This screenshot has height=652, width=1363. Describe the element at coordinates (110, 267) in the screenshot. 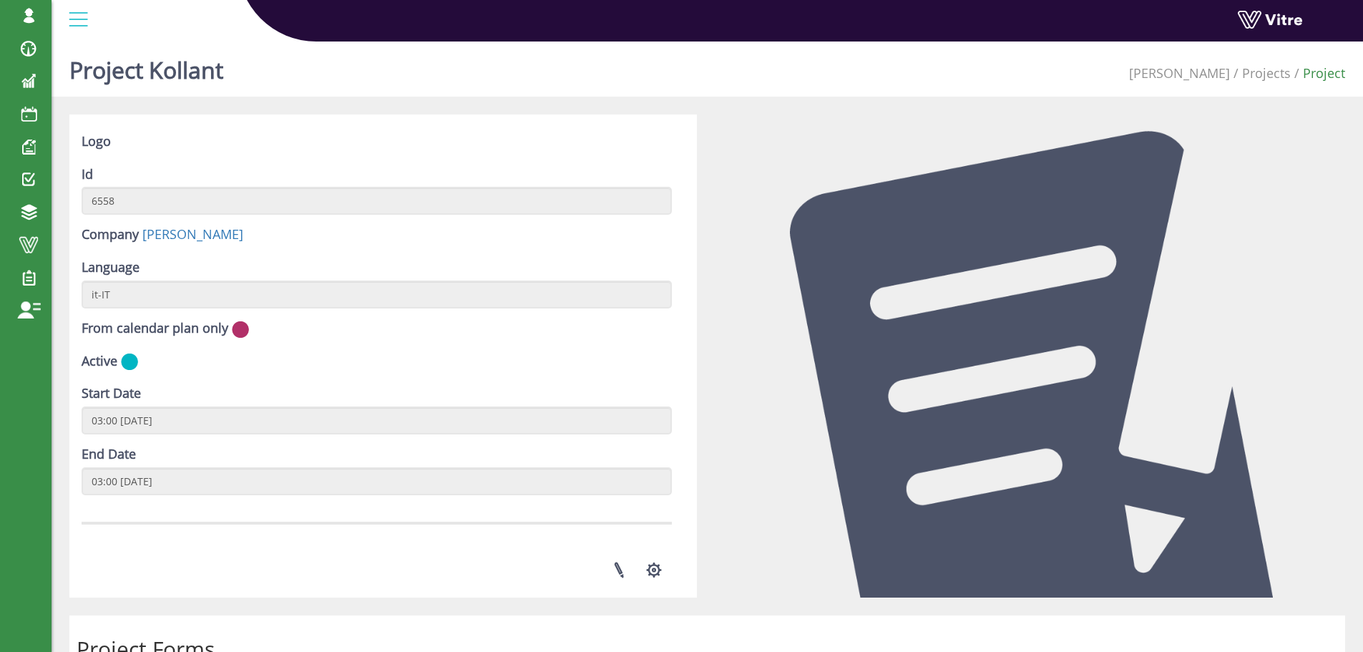

I see `label: Language` at that location.